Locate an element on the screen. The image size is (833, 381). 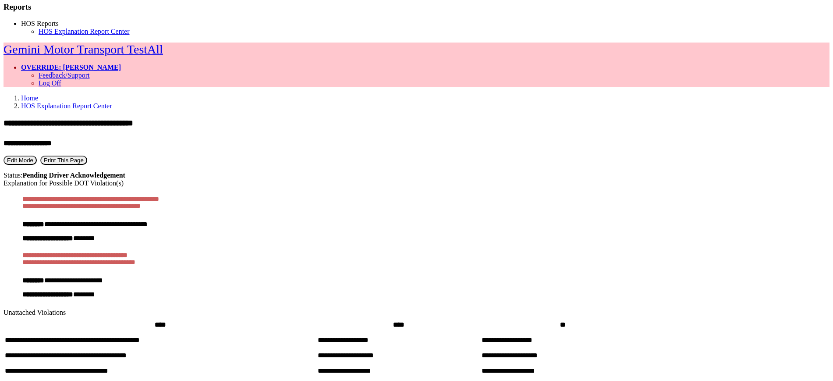
a: HOS Reports is located at coordinates (40, 23).